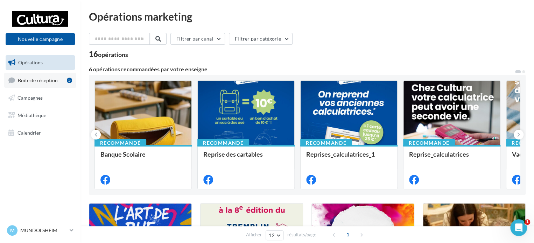 The image size is (534, 243). Describe the element at coordinates (40, 231) in the screenshot. I see `a: M MUNDOLSHEIM` at that location.